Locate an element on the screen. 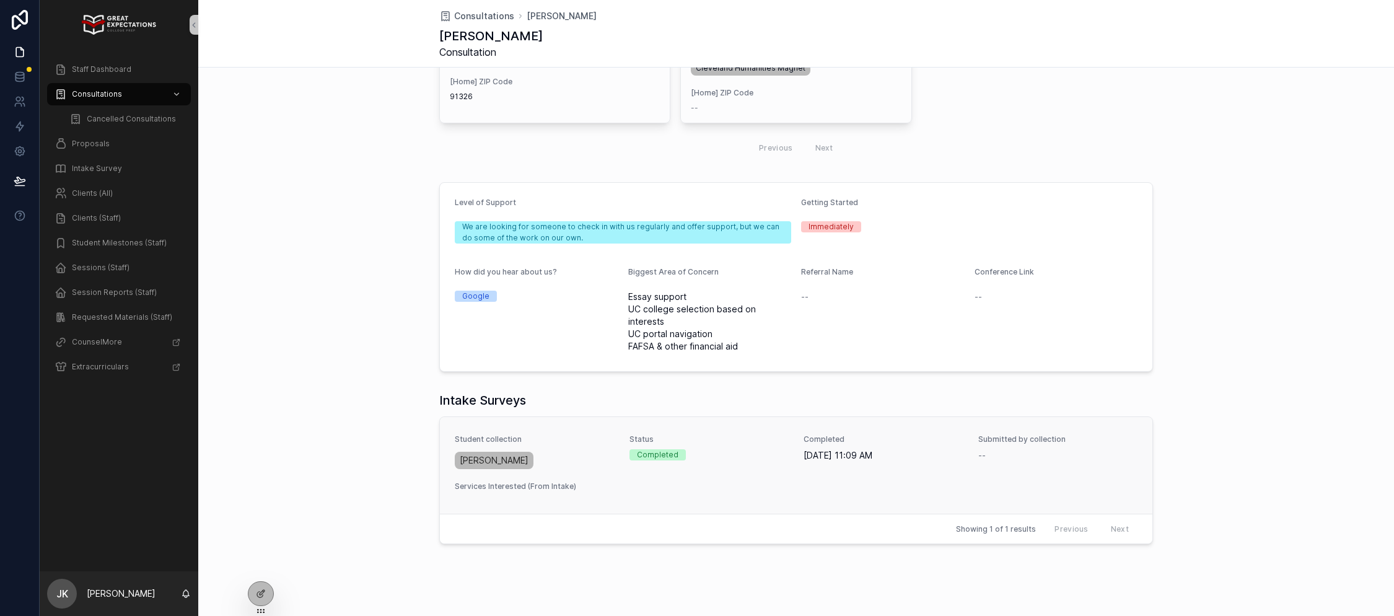  span: JK is located at coordinates (62, 594).